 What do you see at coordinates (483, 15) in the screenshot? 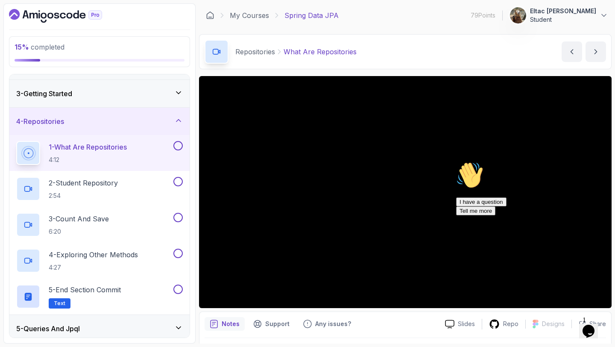
I see `p: 79 Points` at bounding box center [483, 15].